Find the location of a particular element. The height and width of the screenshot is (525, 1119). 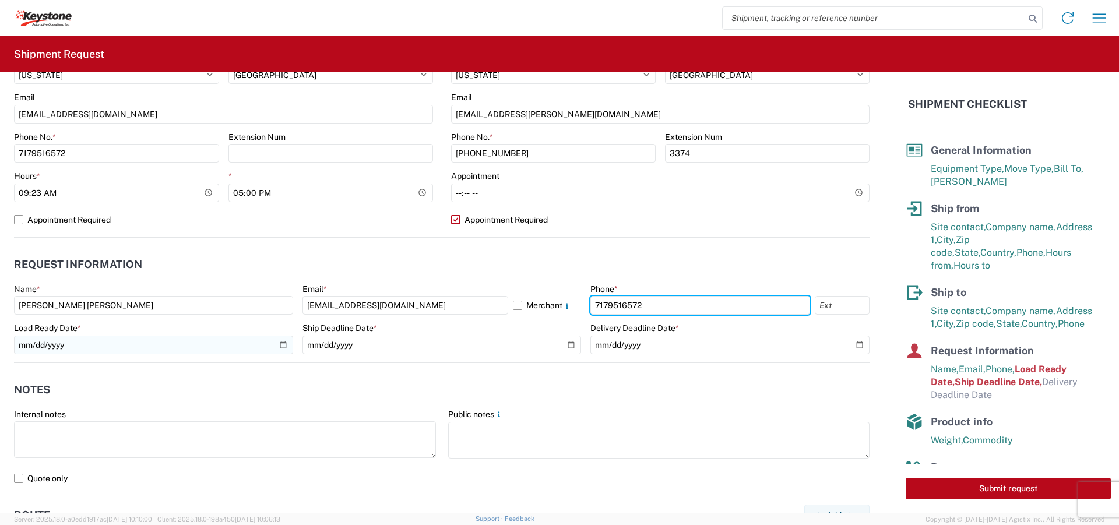

span: Zip code, is located at coordinates (976, 323).